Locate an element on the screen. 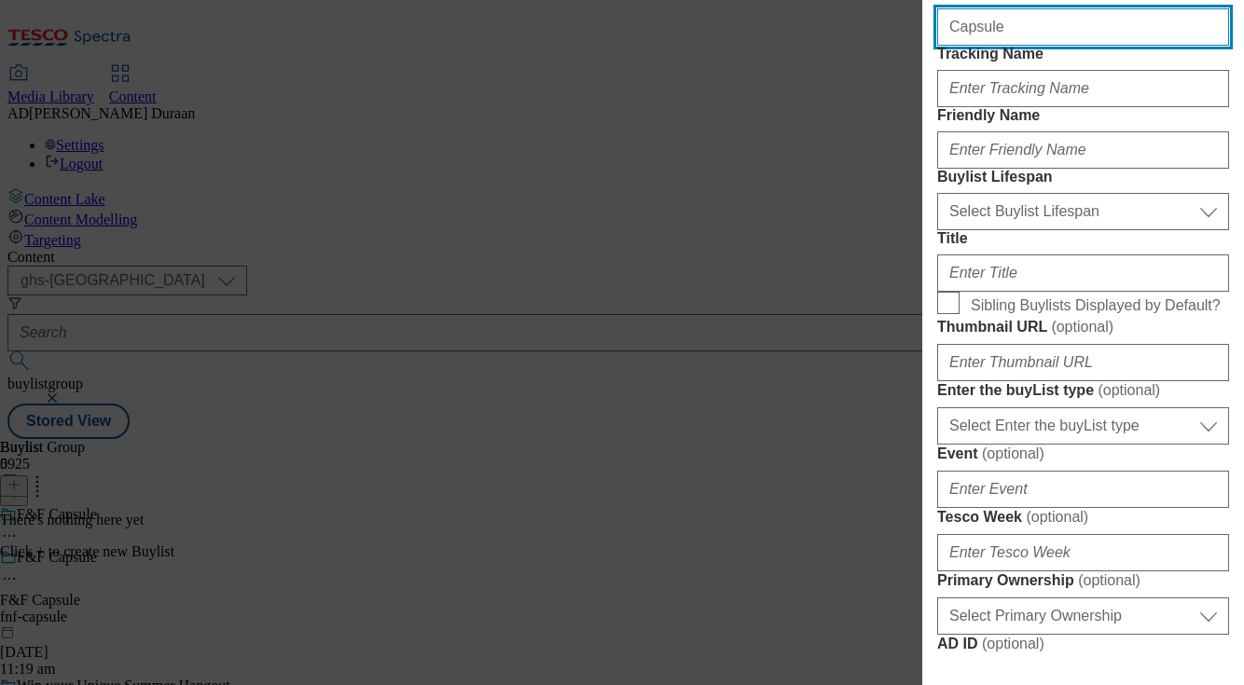  label: Tesco Week is located at coordinates (1082, 517).